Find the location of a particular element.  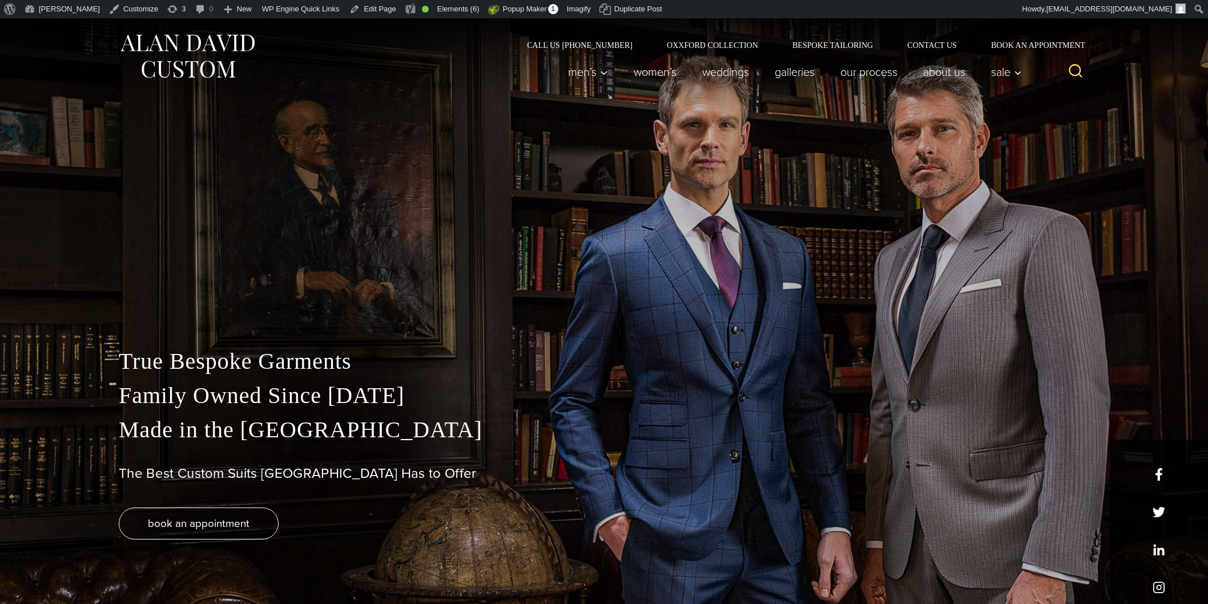

img: Alan David Custom is located at coordinates (187, 56).